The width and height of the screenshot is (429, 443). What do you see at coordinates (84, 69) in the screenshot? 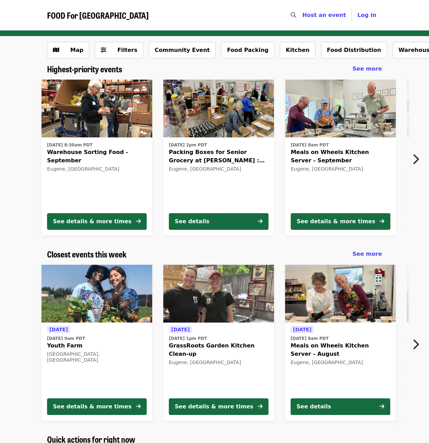
I see `a: Highest-priority events` at bounding box center [84, 69].